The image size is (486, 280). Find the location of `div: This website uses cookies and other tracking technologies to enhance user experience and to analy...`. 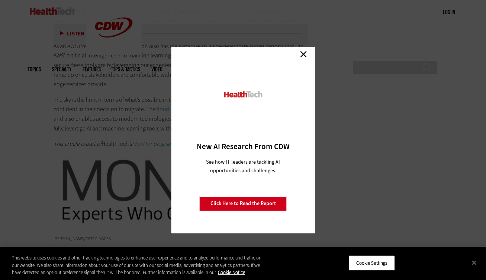

div: This website uses cookies and other tracking technologies to enhance user experience and to analy... is located at coordinates (140, 265).